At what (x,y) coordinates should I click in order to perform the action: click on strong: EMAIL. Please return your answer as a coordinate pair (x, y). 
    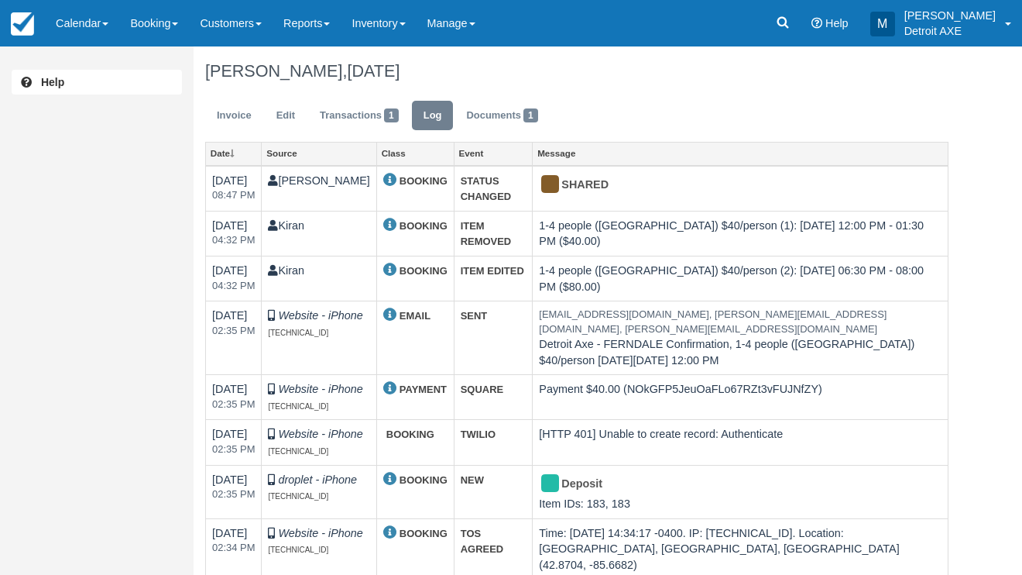
    Looking at the image, I should click on (415, 315).